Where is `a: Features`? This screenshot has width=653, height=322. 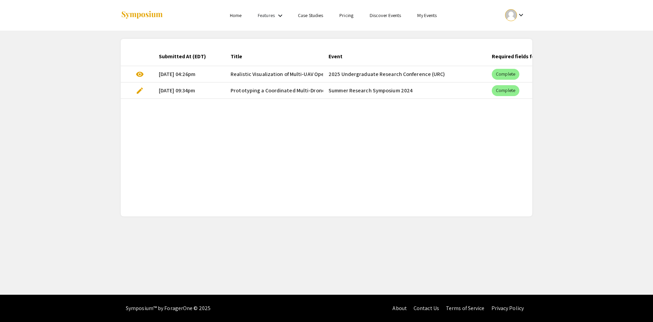 a: Features is located at coordinates (266, 15).